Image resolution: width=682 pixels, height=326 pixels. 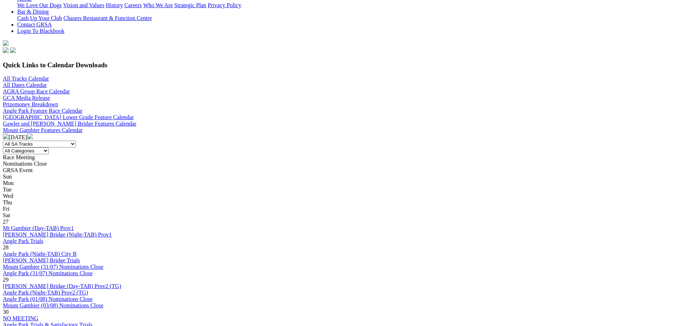 What do you see at coordinates (341, 177) in the screenshot?
I see `div: Sun` at bounding box center [341, 177].